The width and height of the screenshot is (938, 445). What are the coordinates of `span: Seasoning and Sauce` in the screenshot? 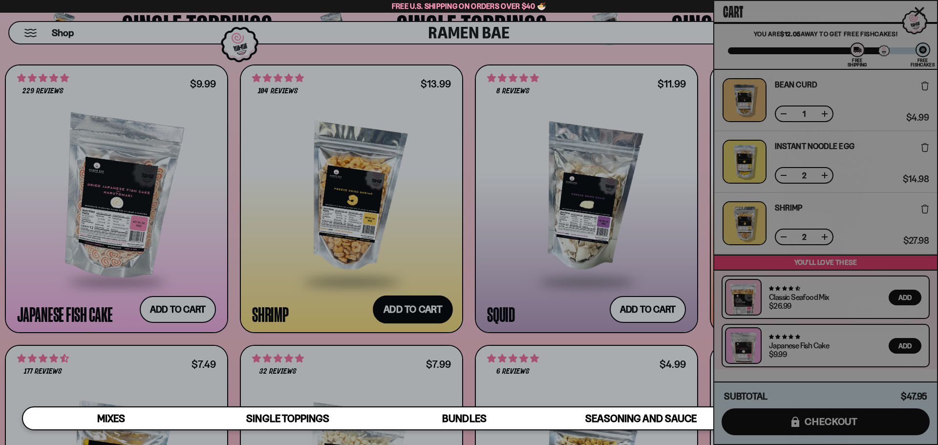 It's located at (641, 418).